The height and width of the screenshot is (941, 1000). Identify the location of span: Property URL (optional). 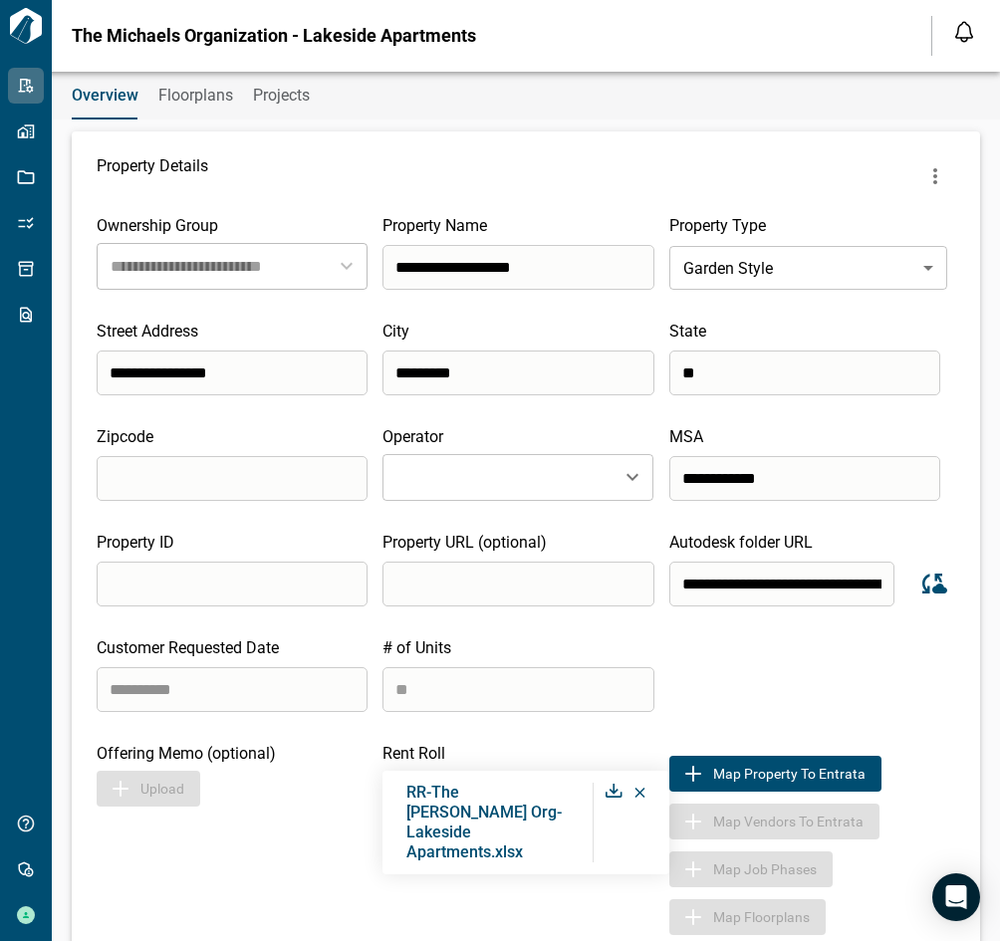
(464, 542).